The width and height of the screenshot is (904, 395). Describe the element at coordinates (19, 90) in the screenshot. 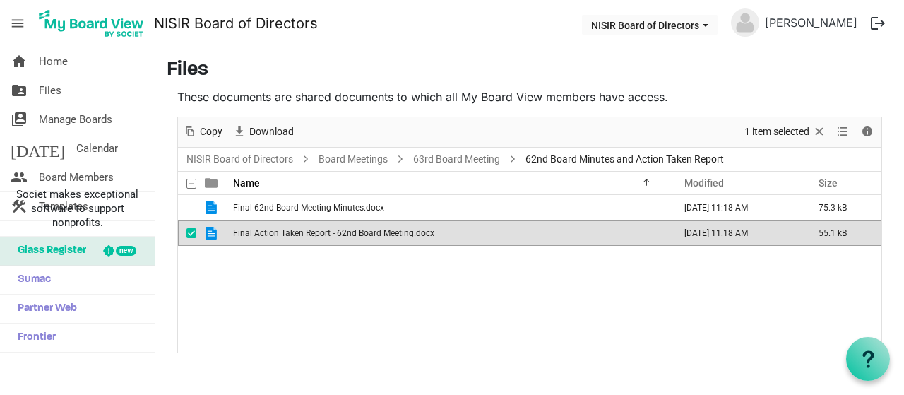

I see `span: folder_shared` at that location.